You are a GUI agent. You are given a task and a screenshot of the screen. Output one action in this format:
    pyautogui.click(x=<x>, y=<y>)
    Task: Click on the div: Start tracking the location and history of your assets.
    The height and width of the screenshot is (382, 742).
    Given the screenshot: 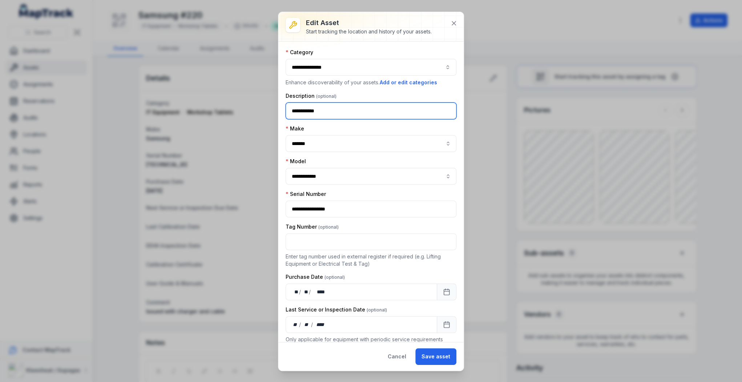 What is the action you would take?
    pyautogui.click(x=369, y=32)
    